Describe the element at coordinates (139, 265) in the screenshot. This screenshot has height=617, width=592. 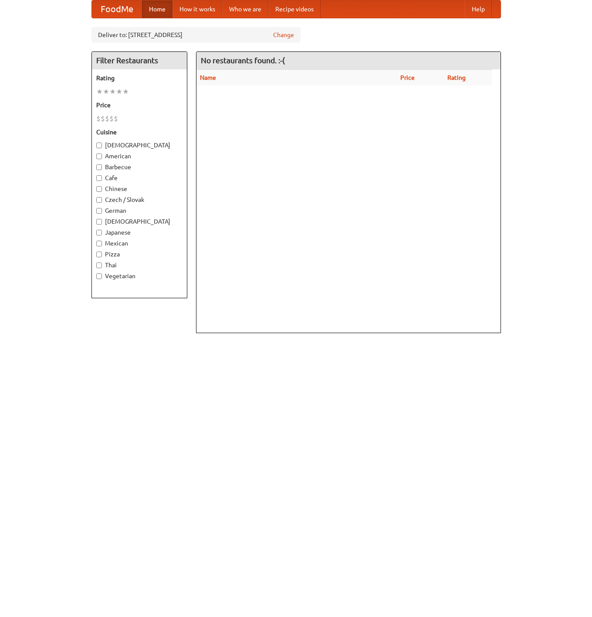
I see `label: Thai` at that location.